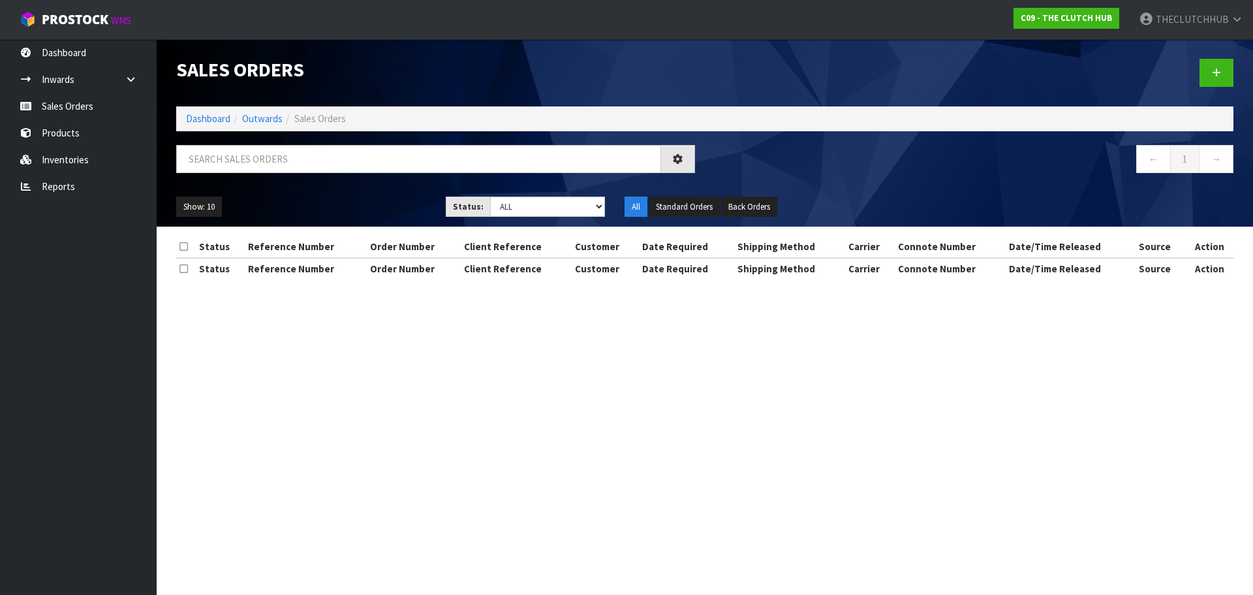  What do you see at coordinates (1185, 159) in the screenshot?
I see `a: 1` at bounding box center [1185, 159].